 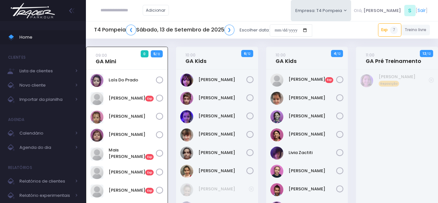 I want to click on img: Cecília Mello, so click(x=187, y=190).